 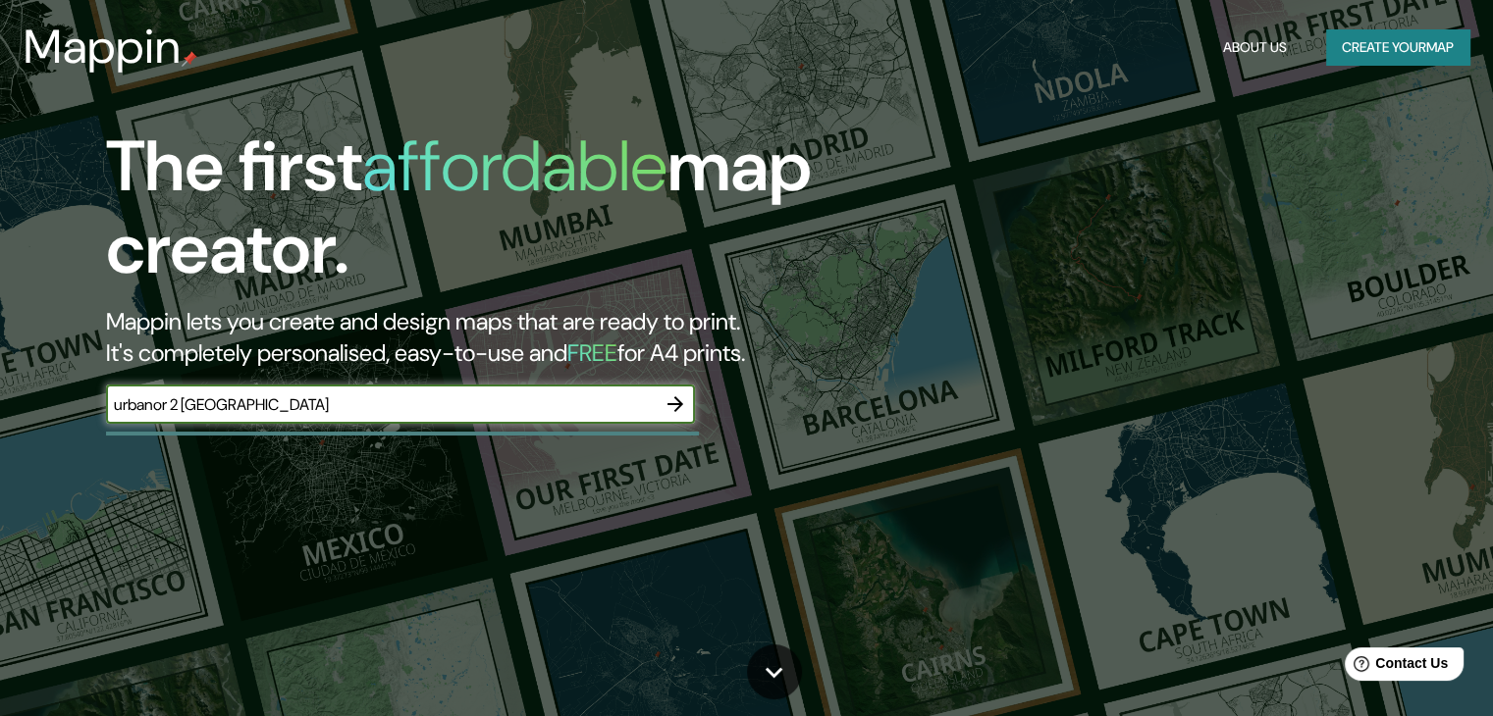 I want to click on img: mappin-pin, so click(x=189, y=59).